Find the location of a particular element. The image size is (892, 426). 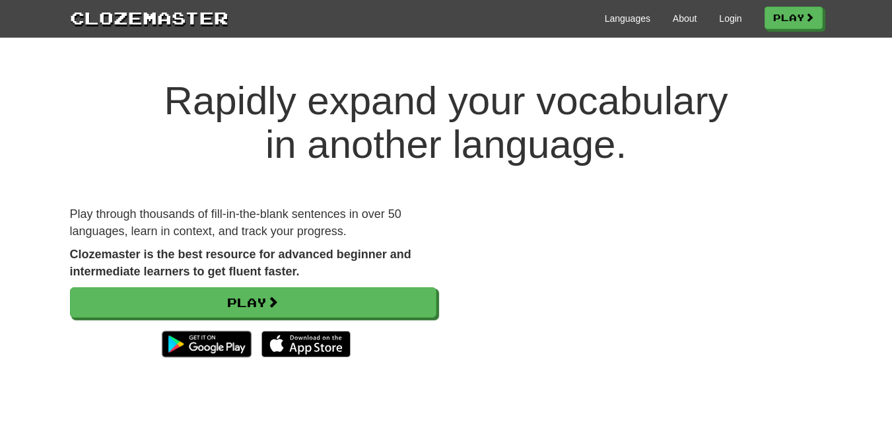

img: Download_on_the_App_Store_Badge_US-UK_135x40-25178aeef6eb6b83b96f5f2d004eda3bffbb37122de64afbaef7... is located at coordinates (306, 344).